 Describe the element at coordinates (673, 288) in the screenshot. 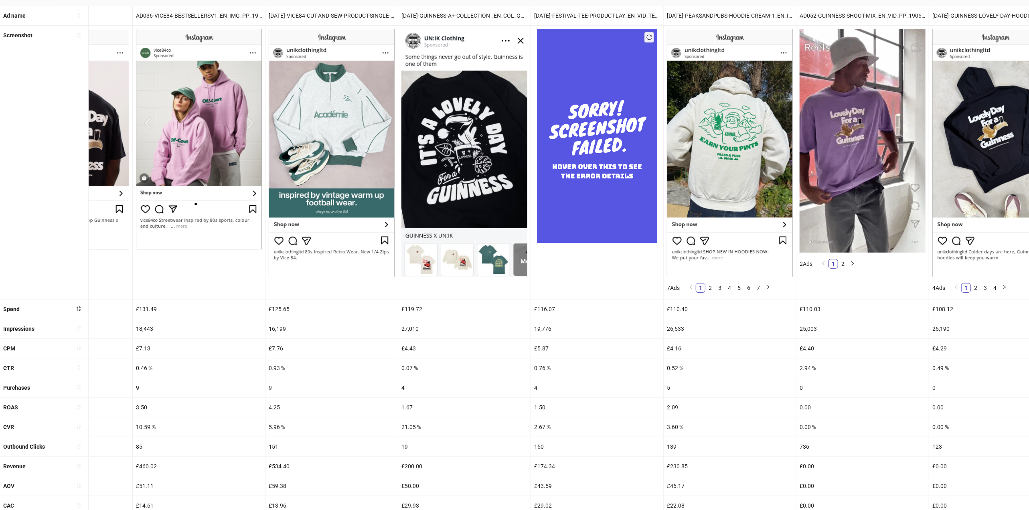

I see `span: 7 Ads` at that location.